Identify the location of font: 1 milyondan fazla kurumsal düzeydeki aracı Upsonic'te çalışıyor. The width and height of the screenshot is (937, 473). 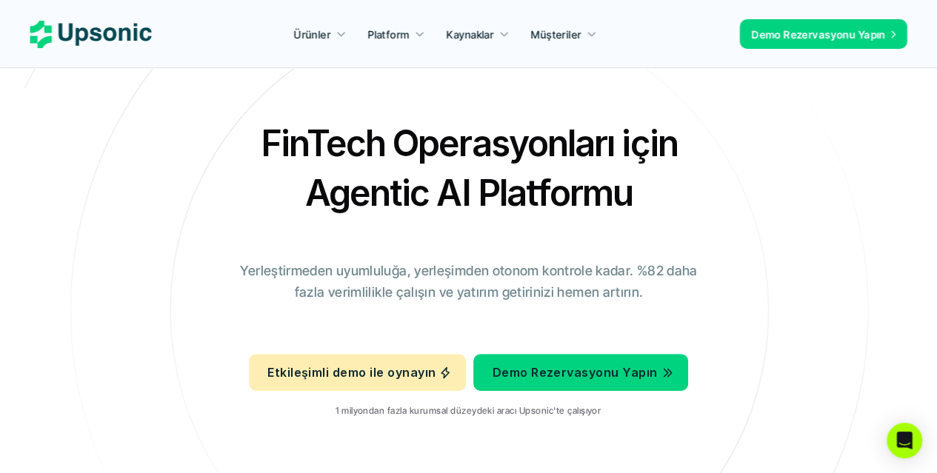
(468, 410).